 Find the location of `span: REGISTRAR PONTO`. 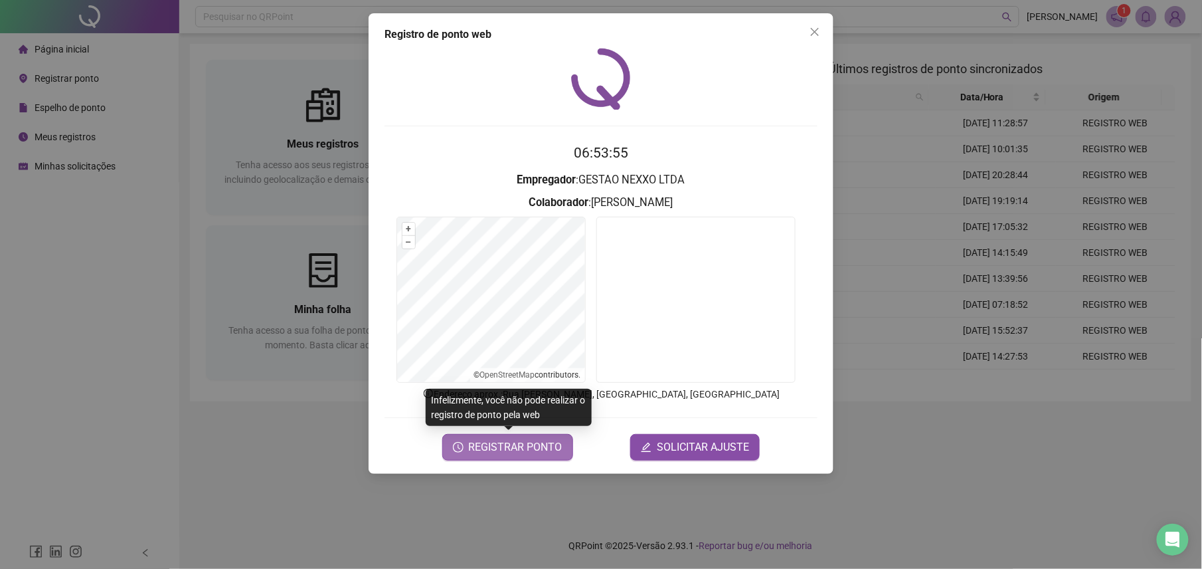

span: REGISTRAR PONTO is located at coordinates (516, 447).